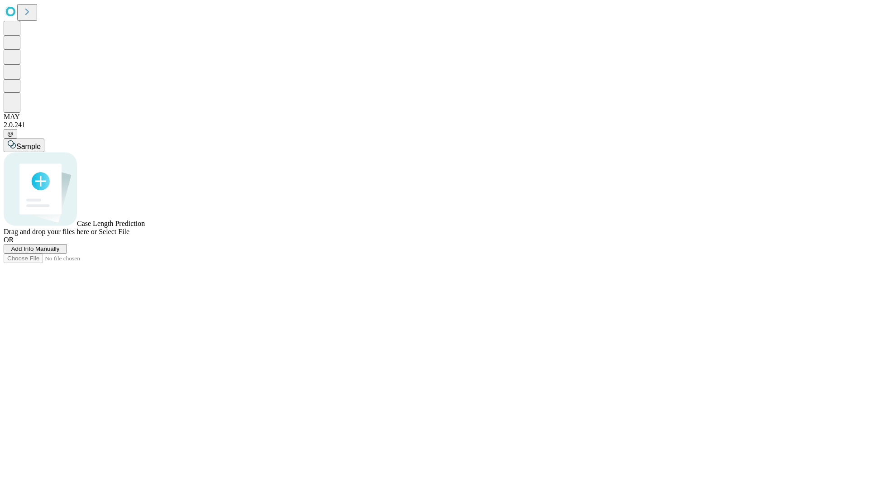 The image size is (869, 489). Describe the element at coordinates (111, 223) in the screenshot. I see `span: Case Length Prediction` at that location.